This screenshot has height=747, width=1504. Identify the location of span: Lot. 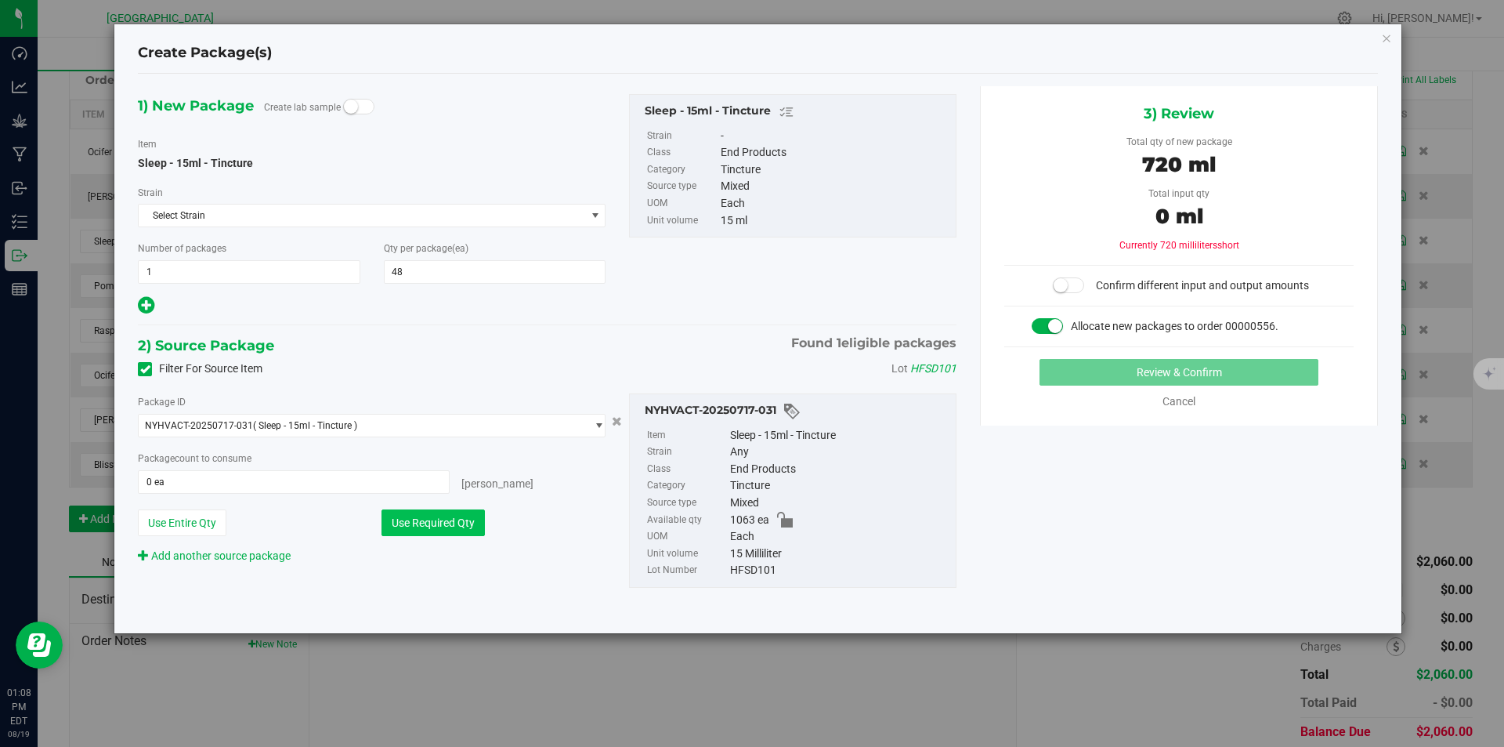
(899, 368).